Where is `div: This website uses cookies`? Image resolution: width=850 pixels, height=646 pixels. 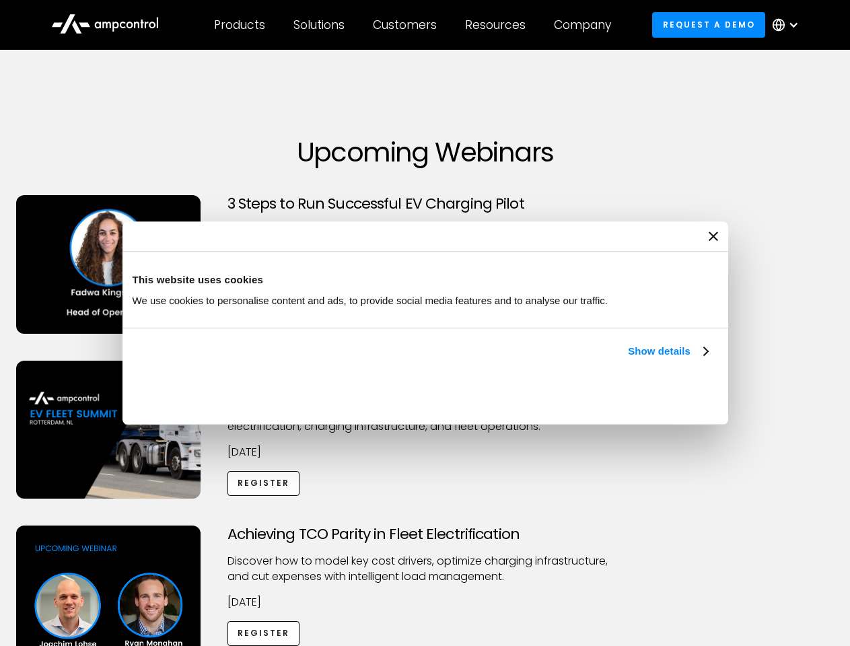 div: This website uses cookies is located at coordinates (426, 280).